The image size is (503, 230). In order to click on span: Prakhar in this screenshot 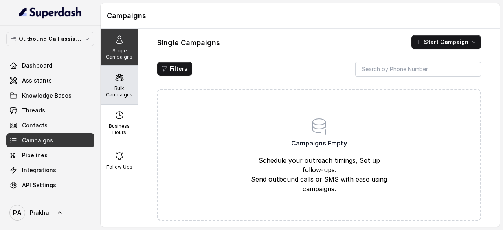, I will do `click(40, 213)`.